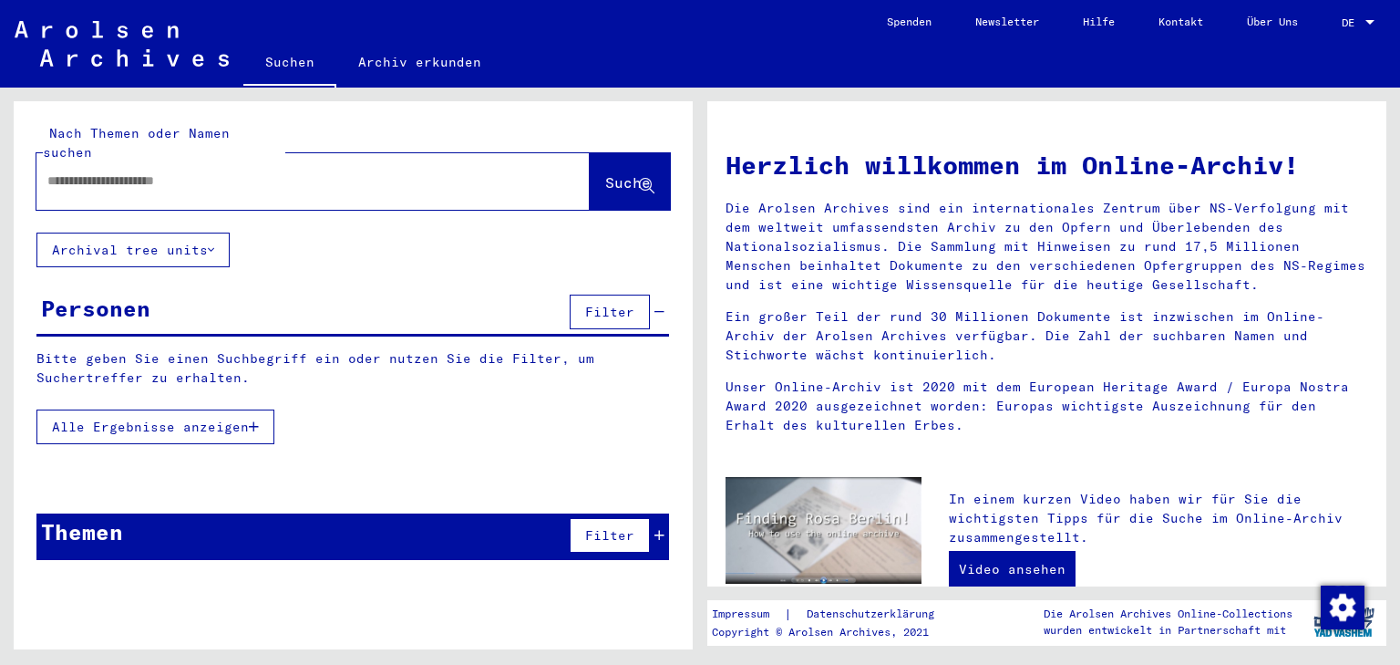 Image resolution: width=1400 pixels, height=665 pixels. Describe the element at coordinates (1047, 246) in the screenshot. I see `p: Die Arolsen Archives sind ein internationales Zentrum über NS-Verfolgung mit dem weltweit umfasse...` at that location.